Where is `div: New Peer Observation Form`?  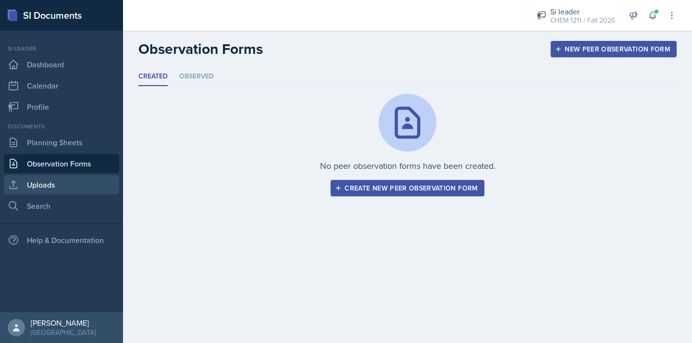 div: New Peer Observation Form is located at coordinates (614, 49).